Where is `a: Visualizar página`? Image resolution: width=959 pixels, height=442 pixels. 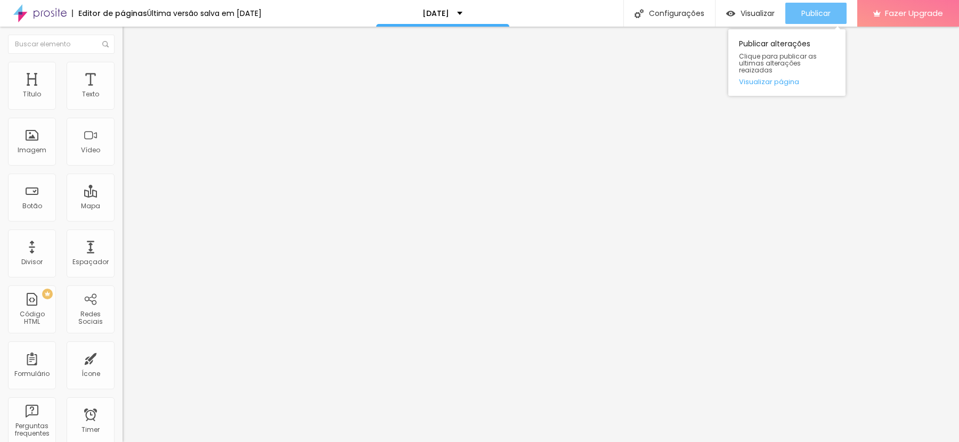
a: Visualizar página is located at coordinates (787, 82).